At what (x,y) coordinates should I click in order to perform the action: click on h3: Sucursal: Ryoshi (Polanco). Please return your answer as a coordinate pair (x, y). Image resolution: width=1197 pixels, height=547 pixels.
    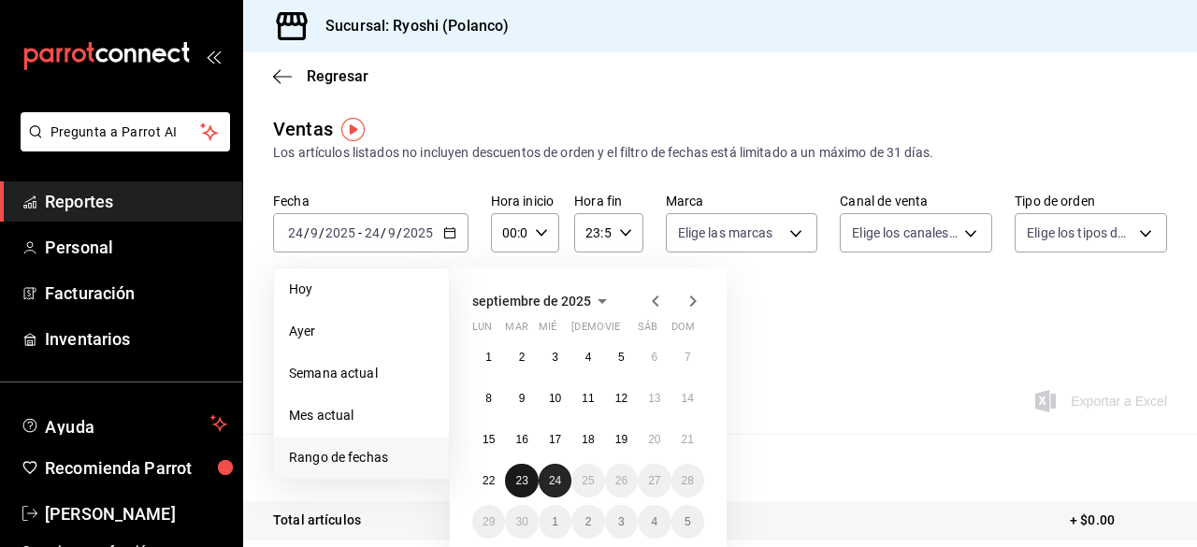
    Looking at the image, I should click on (409, 26).